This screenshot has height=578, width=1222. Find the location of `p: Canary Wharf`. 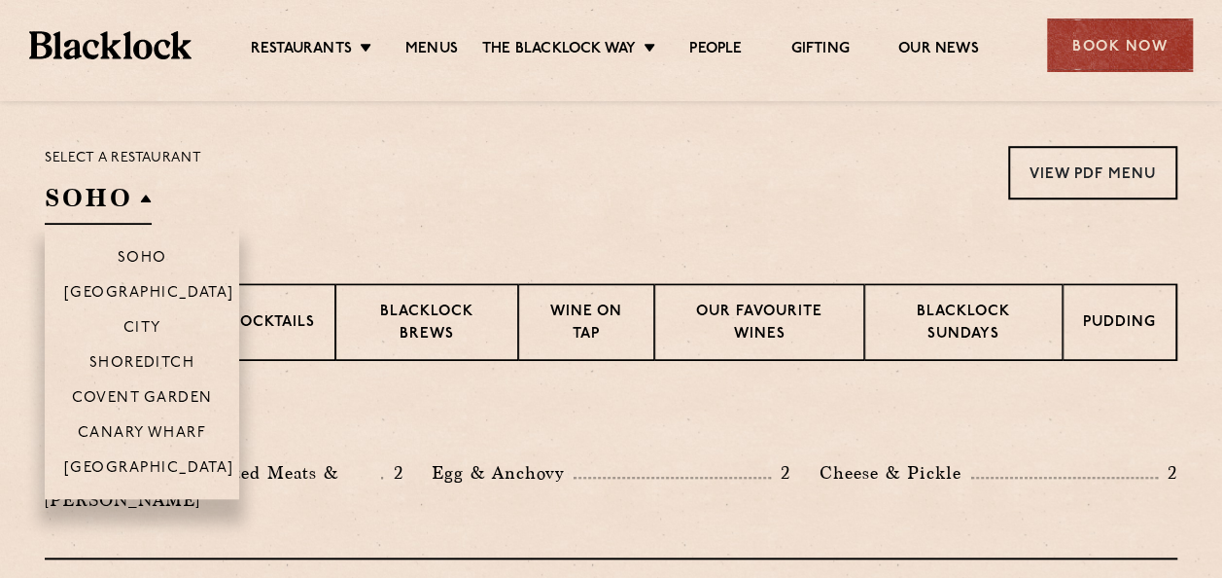

p: Canary Wharf is located at coordinates (142, 435).